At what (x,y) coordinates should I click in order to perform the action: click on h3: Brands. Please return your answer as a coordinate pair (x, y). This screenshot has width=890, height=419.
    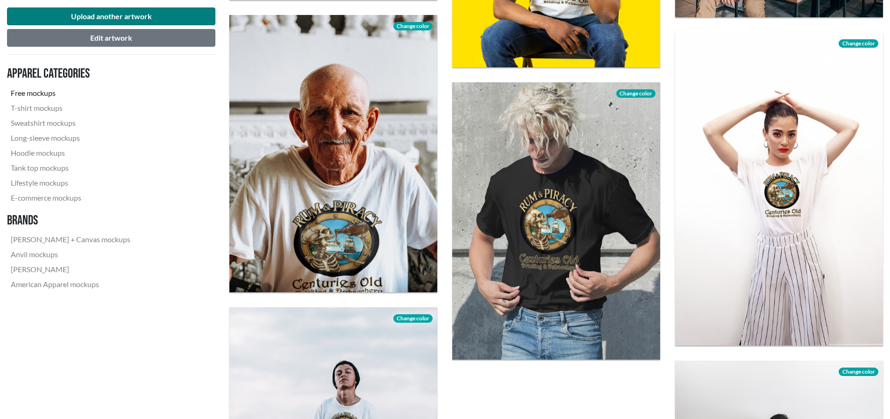
    Looking at the image, I should click on (71, 221).